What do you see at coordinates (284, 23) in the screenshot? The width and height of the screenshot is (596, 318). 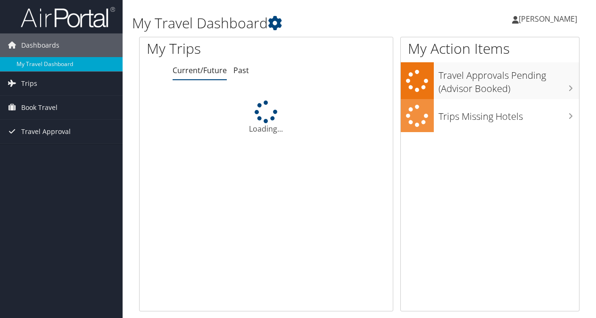 I see `h1: My Travel Dashboard` at bounding box center [284, 23].